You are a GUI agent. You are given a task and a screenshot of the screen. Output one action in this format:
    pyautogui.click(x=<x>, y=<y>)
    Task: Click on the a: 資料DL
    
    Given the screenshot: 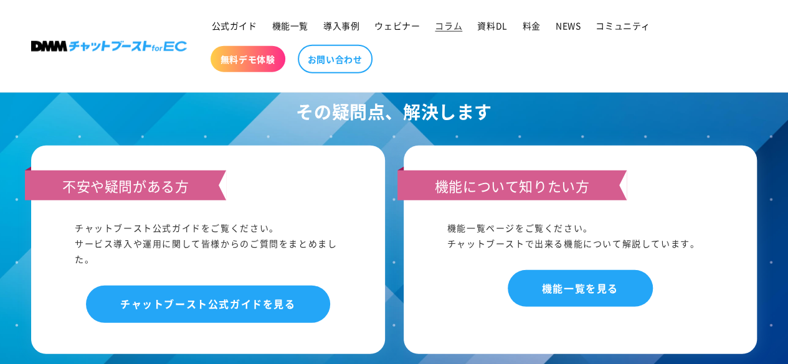 What is the action you would take?
    pyautogui.click(x=492, y=26)
    